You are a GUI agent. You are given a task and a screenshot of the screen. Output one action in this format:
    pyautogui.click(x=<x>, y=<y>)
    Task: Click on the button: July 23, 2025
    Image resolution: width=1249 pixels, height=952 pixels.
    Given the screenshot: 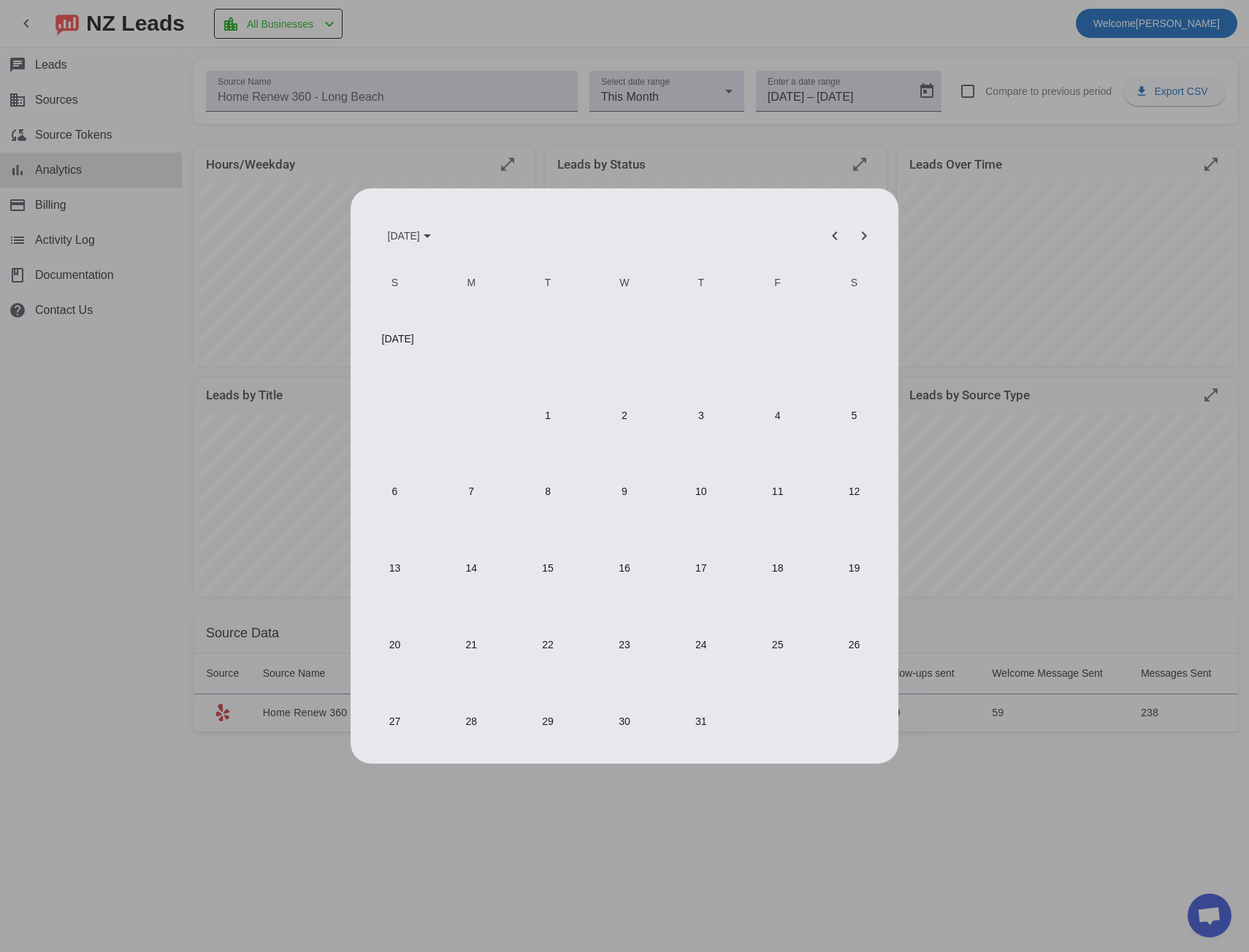 What is the action you would take?
    pyautogui.click(x=624, y=645)
    